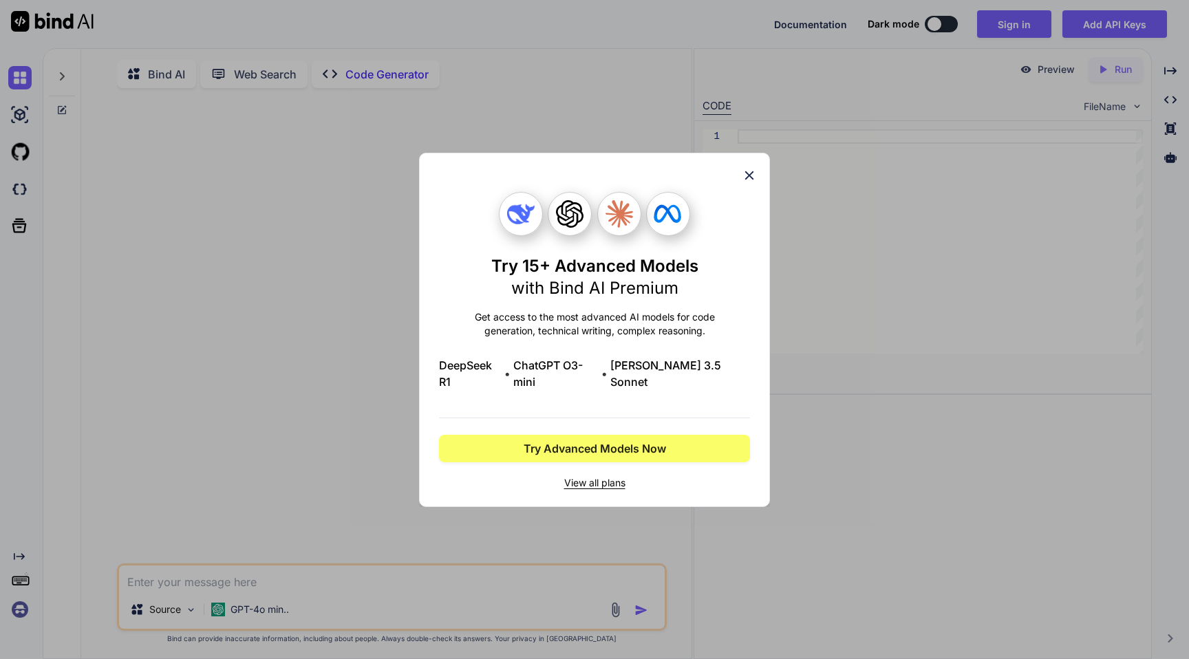  What do you see at coordinates (521, 214) in the screenshot?
I see `img: Deepseek` at bounding box center [521, 214].